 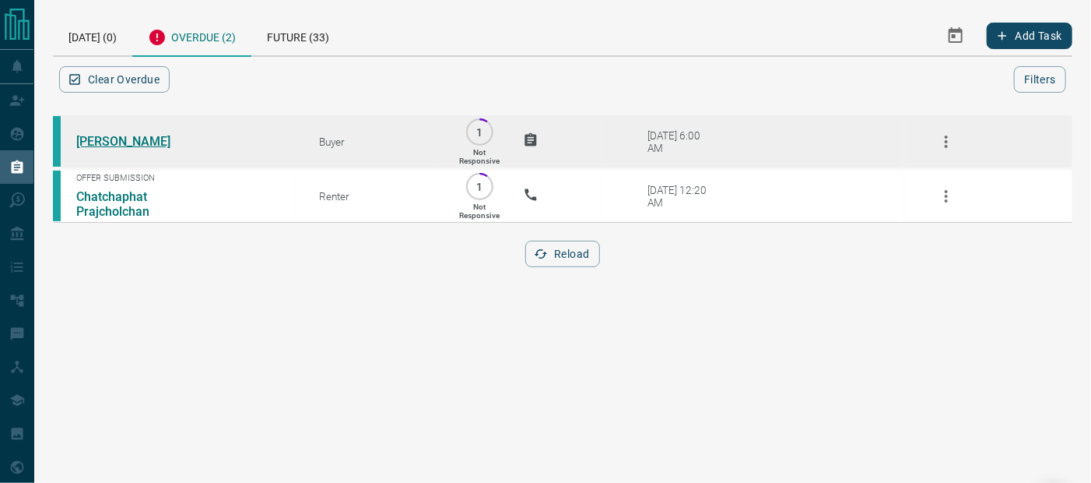 What do you see at coordinates (135, 204) in the screenshot?
I see `a: Chatchaphat Prajcholchan` at bounding box center [135, 204].